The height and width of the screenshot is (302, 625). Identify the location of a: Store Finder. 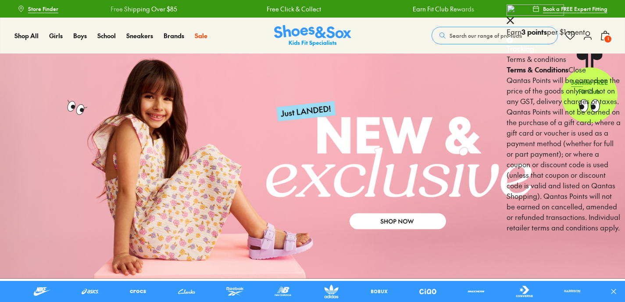
(38, 9).